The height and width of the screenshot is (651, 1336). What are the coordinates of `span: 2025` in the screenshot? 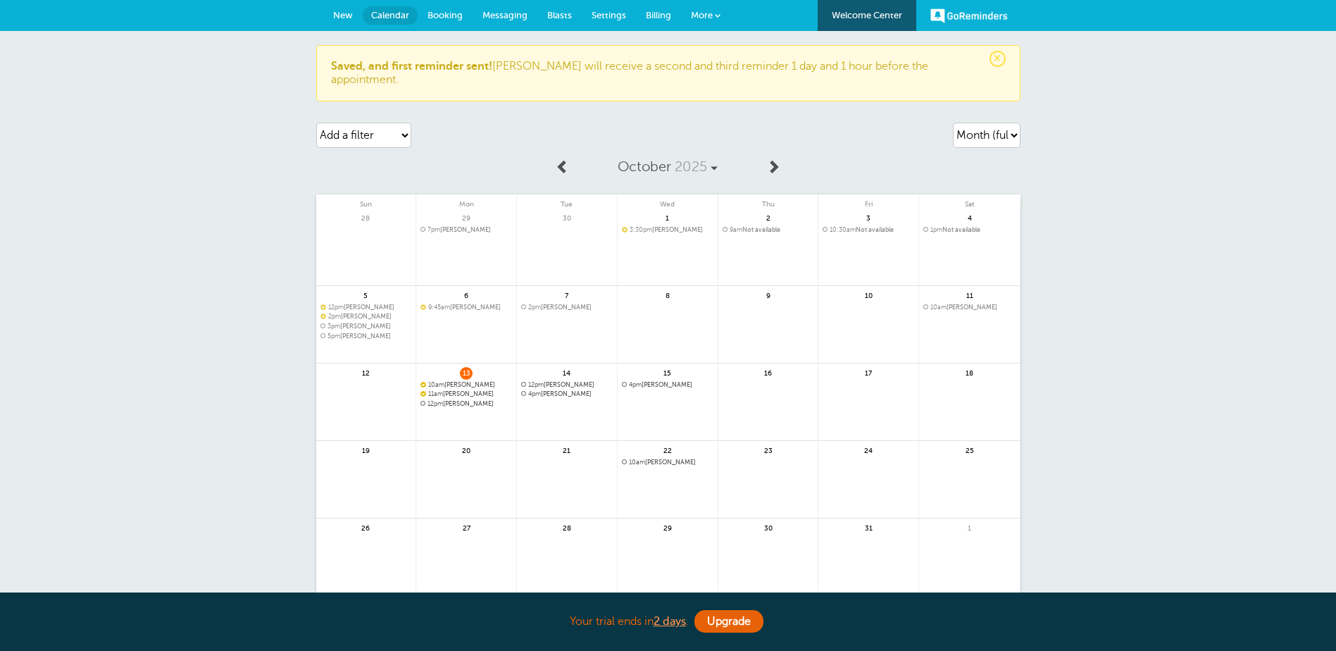 It's located at (691, 166).